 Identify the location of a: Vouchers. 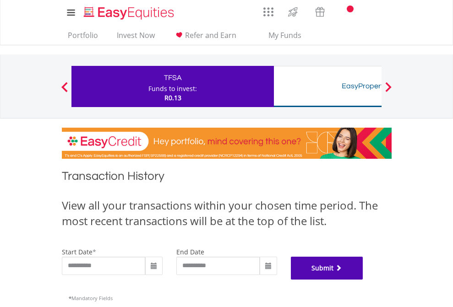
(319, 11).